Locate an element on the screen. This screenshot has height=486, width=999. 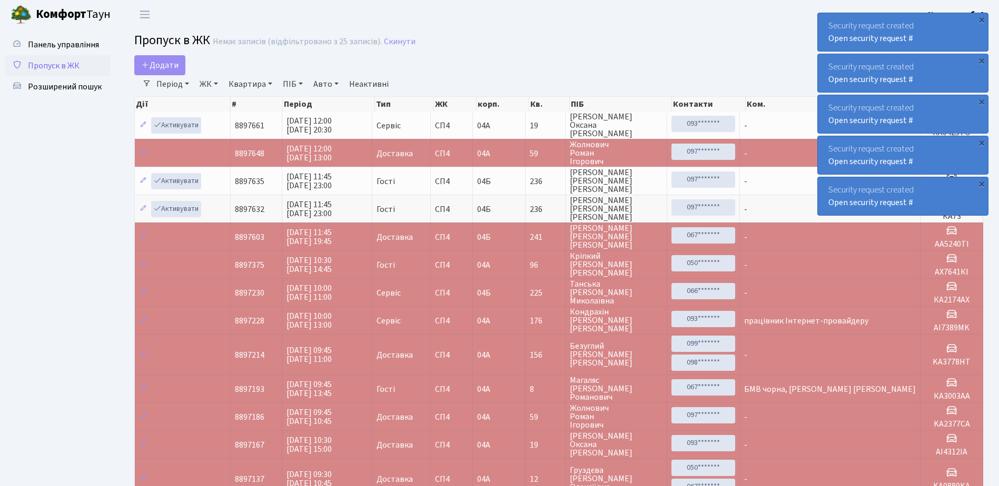
h5: AA5240TI is located at coordinates (951, 244).